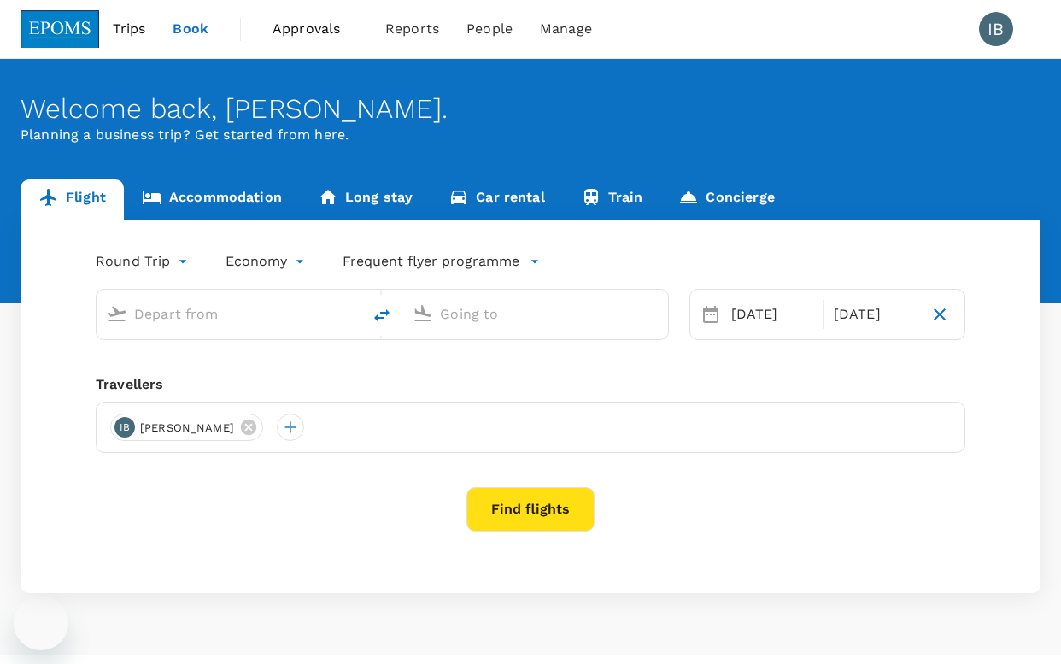  Describe the element at coordinates (530, 384) in the screenshot. I see `div: Travellers` at that location.